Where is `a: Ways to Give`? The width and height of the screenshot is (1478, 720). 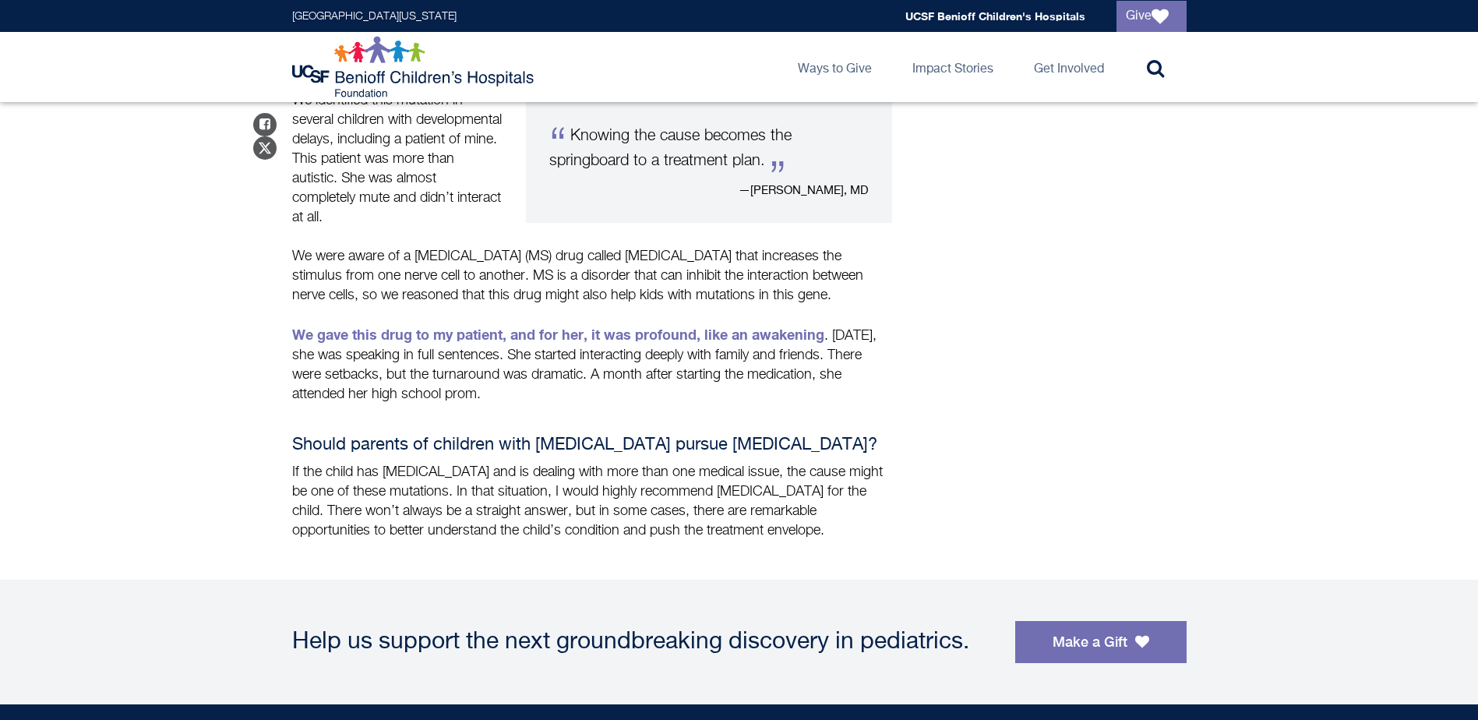
a: Ways to Give is located at coordinates (834, 67).